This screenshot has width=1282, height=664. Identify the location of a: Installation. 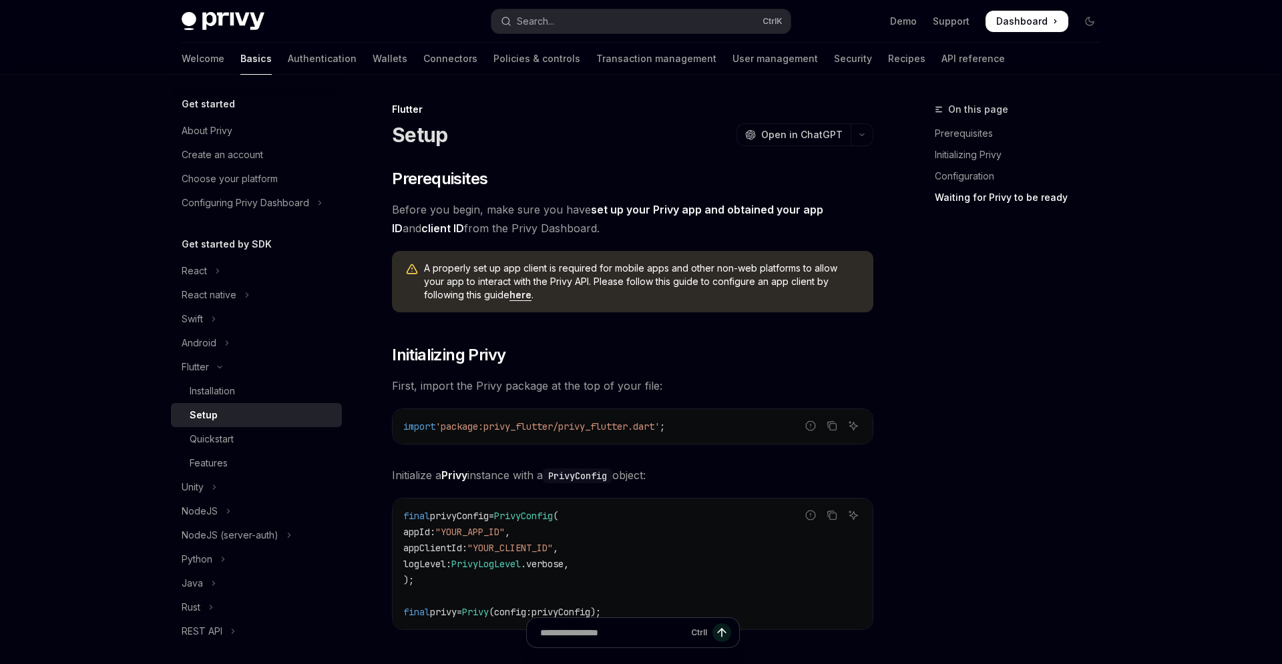
(256, 391).